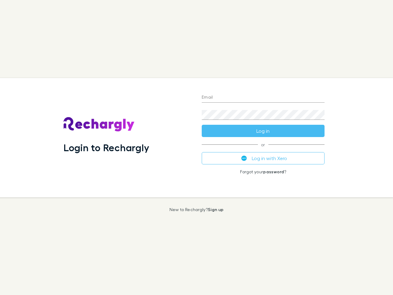 This screenshot has width=393, height=295. What do you see at coordinates (216, 209) in the screenshot?
I see `a: Sign up` at bounding box center [216, 209].